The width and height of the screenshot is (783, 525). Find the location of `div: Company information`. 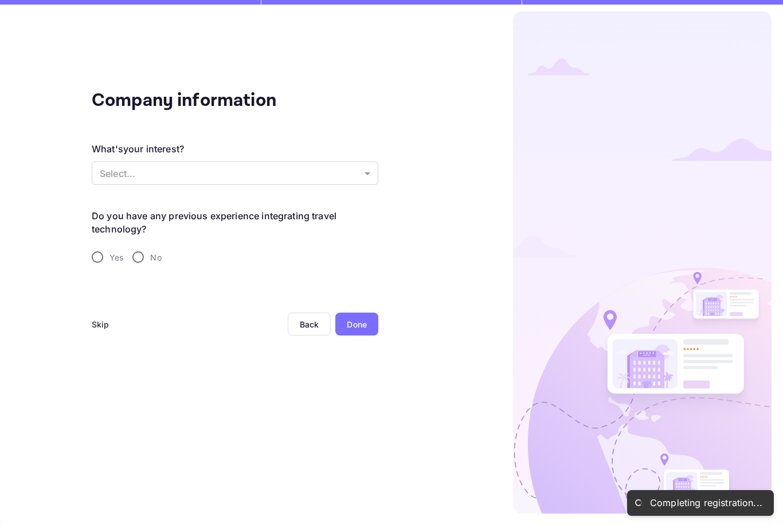

div: Company information is located at coordinates (206, 101).